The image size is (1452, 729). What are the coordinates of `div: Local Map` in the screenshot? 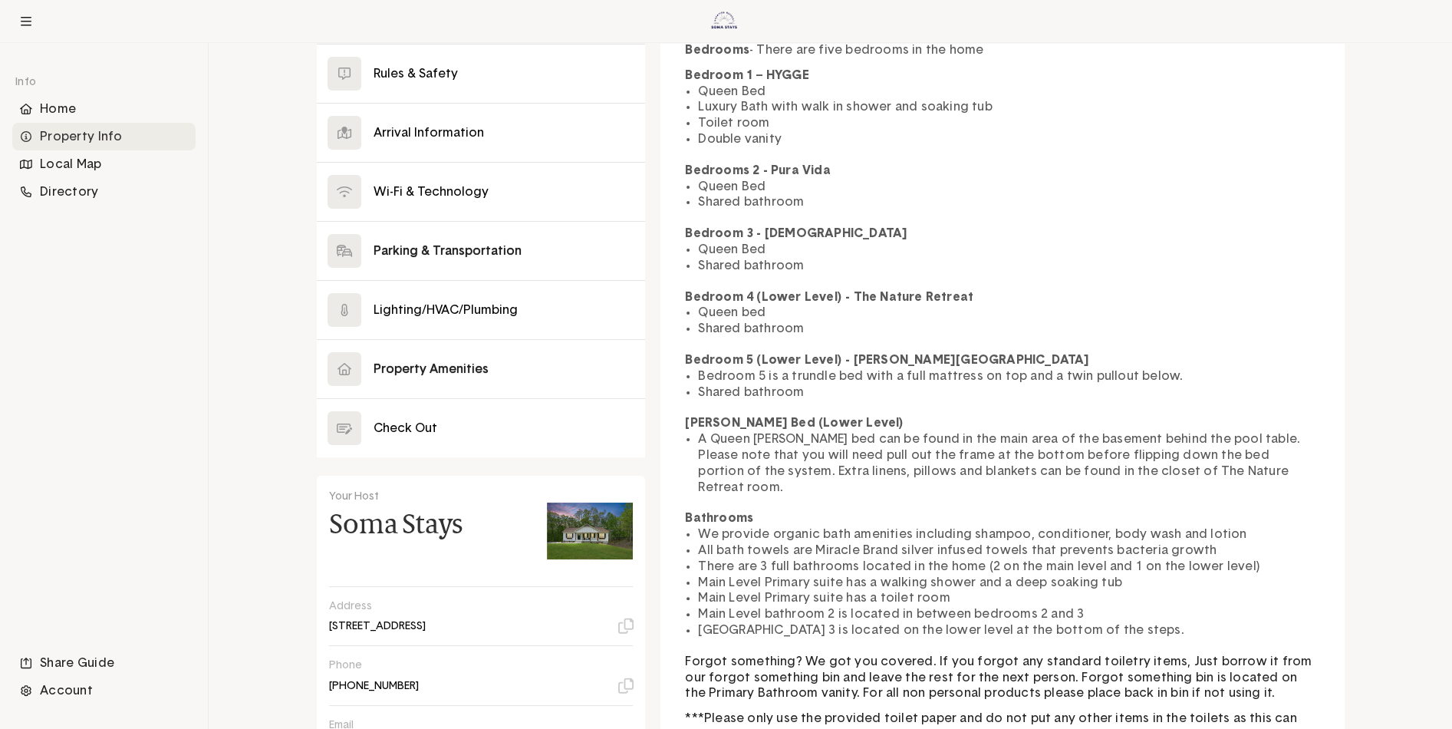 It's located at (104, 164).